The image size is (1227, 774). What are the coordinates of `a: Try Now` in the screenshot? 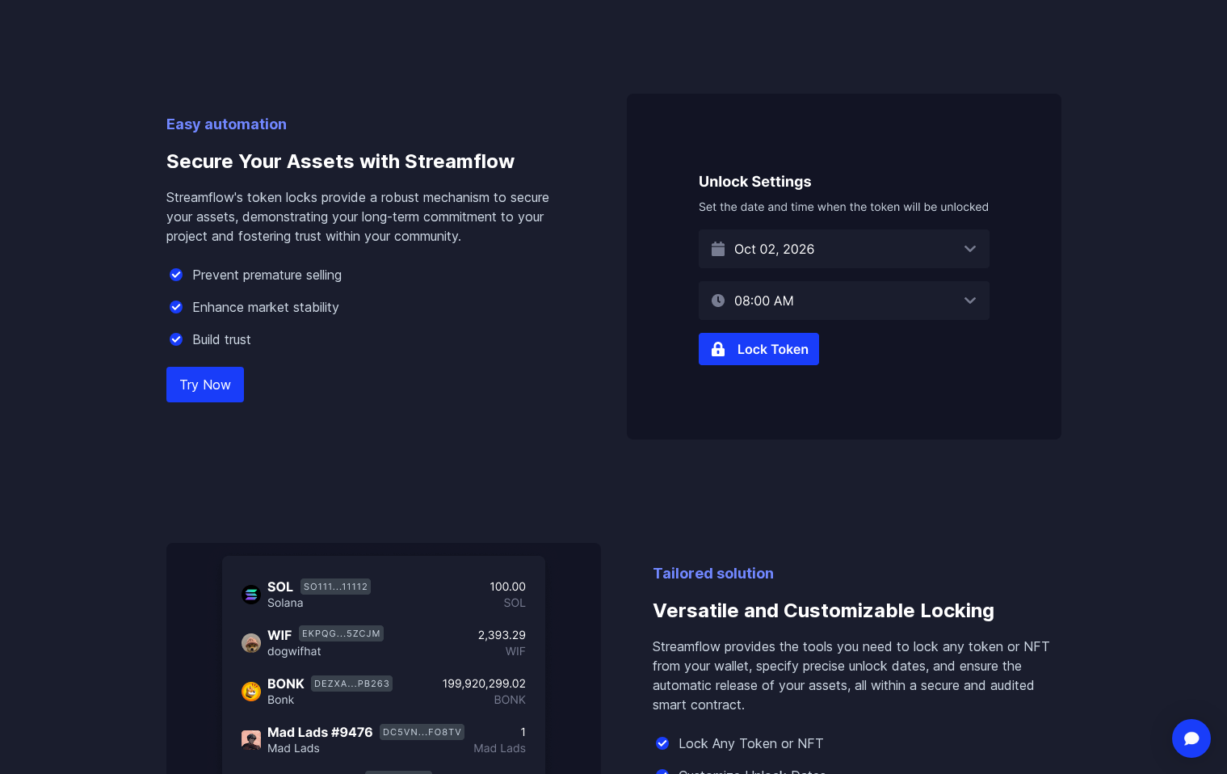 It's located at (205, 384).